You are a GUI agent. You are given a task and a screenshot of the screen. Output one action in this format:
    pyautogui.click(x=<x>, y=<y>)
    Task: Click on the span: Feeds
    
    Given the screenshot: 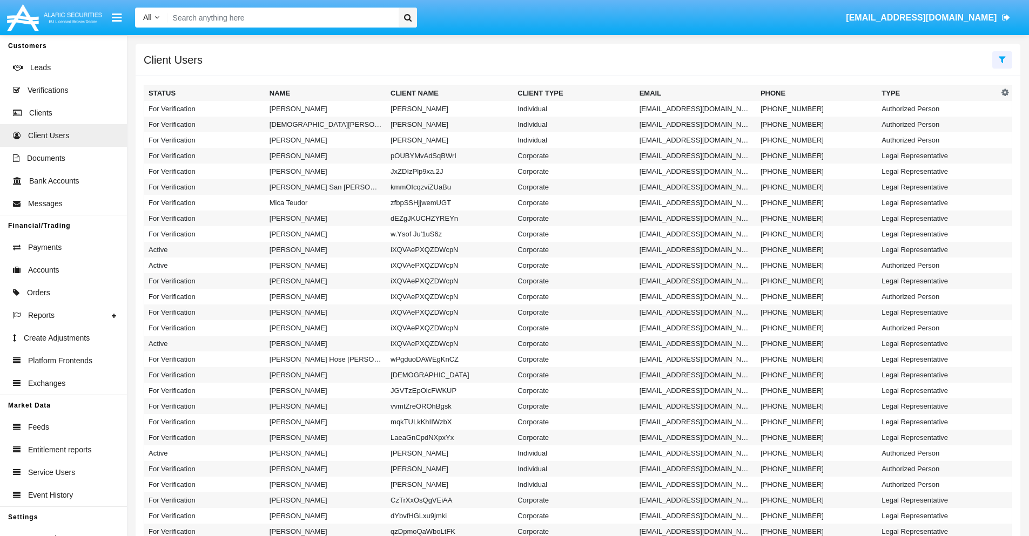 What is the action you would take?
    pyautogui.click(x=38, y=427)
    